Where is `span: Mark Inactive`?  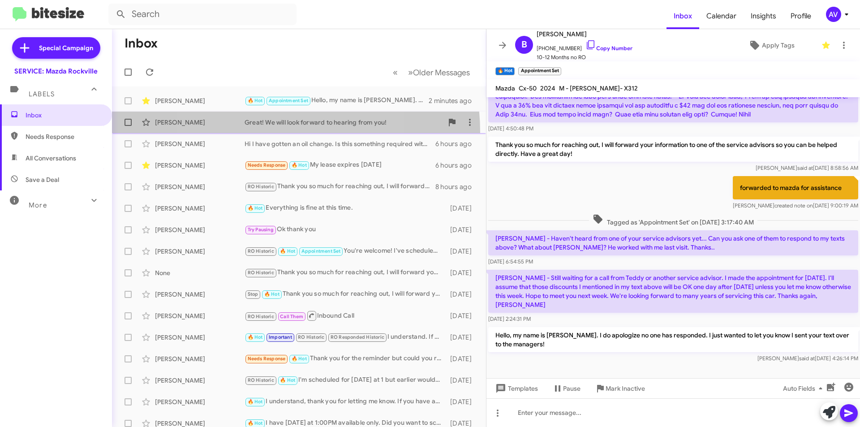 span: Mark Inactive is located at coordinates (625, 388).